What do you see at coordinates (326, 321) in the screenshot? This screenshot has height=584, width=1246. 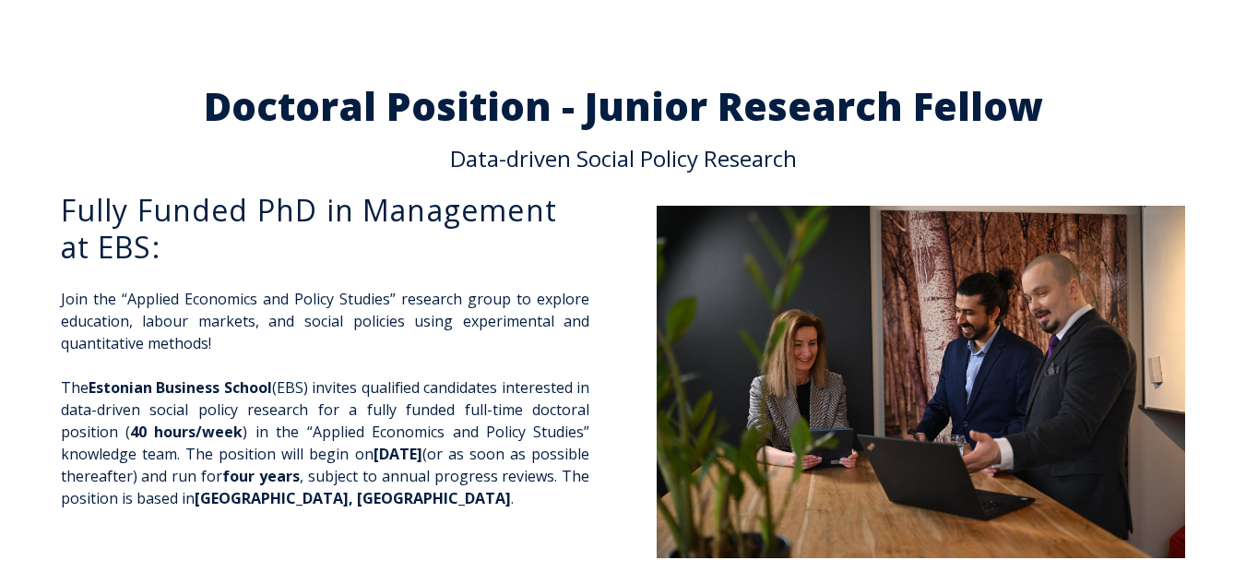 I see `p: Join the “Applied Economics and Policy Studies” research group to explore education, labour marke...` at bounding box center [326, 321].